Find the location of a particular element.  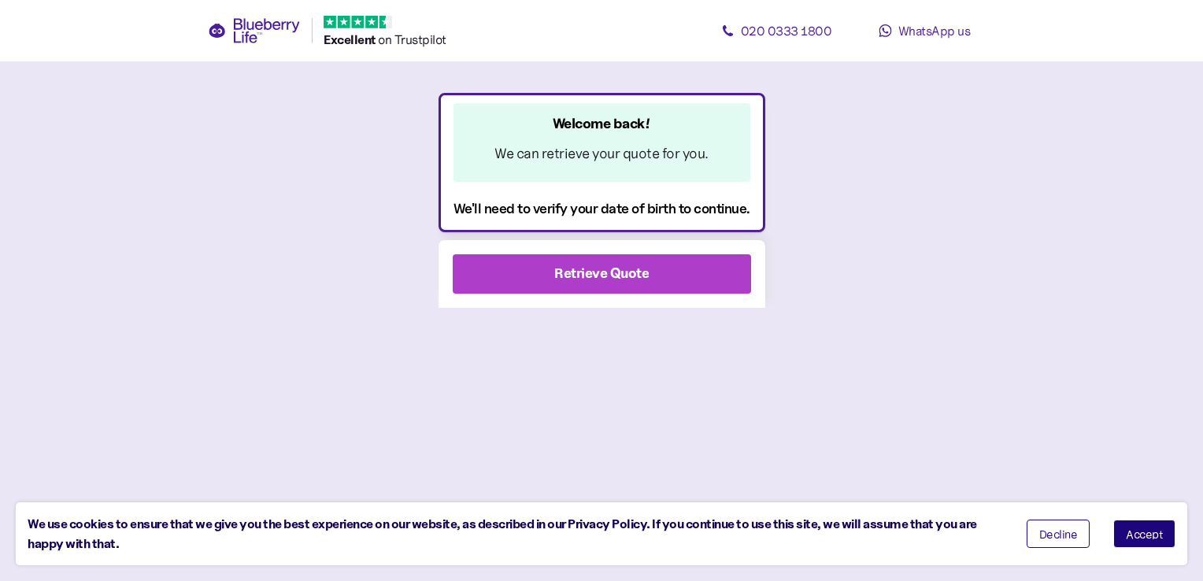

a: WhatsApp us is located at coordinates (924, 31).